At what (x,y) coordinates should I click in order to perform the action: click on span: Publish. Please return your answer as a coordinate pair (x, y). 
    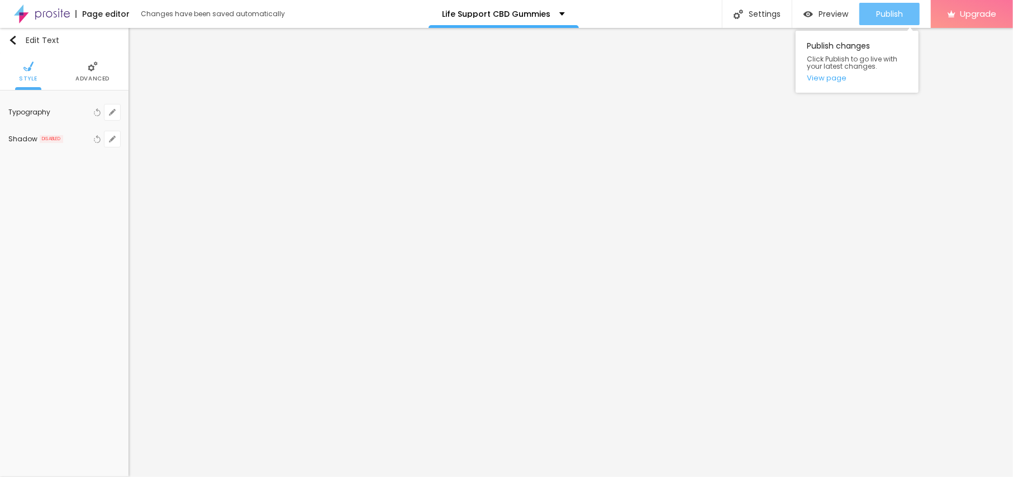
    Looking at the image, I should click on (890, 14).